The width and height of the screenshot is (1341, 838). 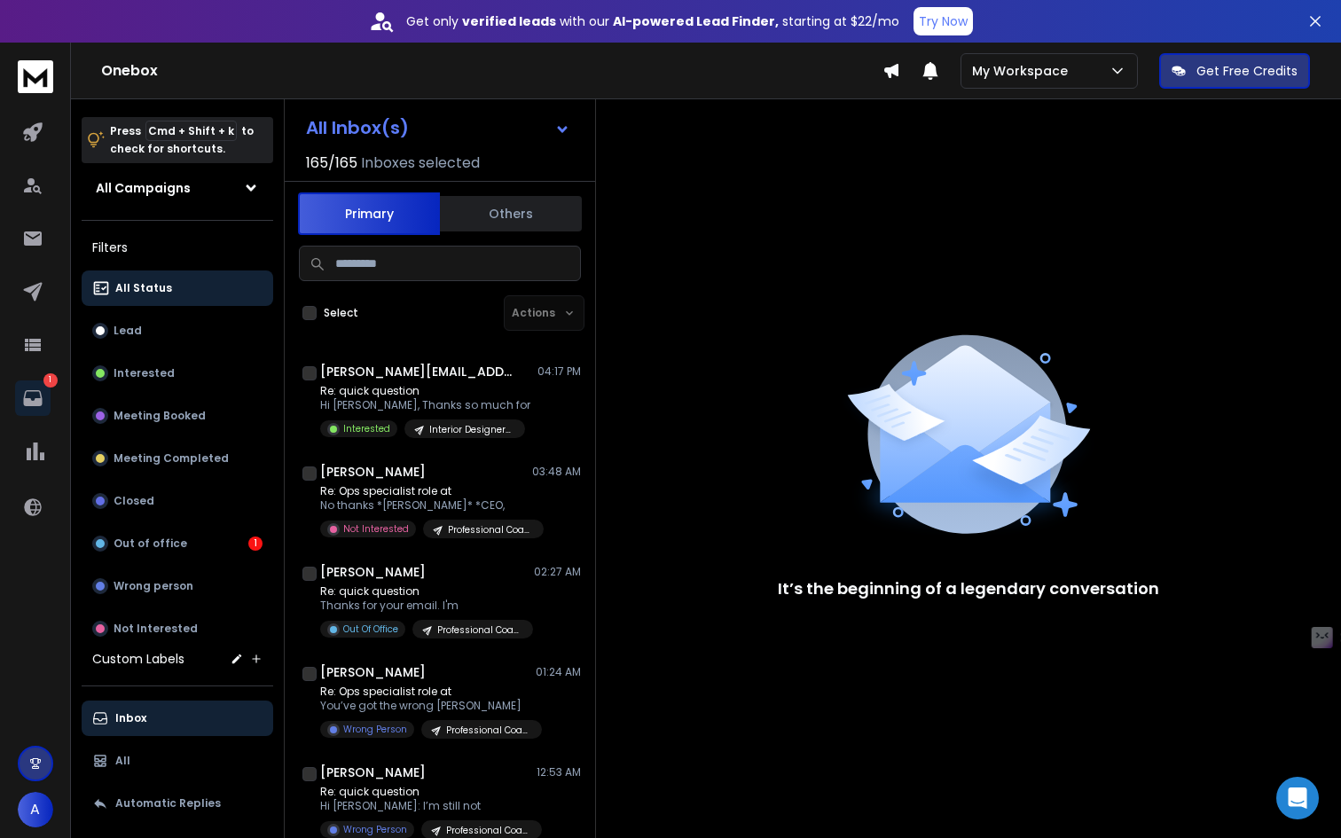 I want to click on div: 1, so click(x=255, y=544).